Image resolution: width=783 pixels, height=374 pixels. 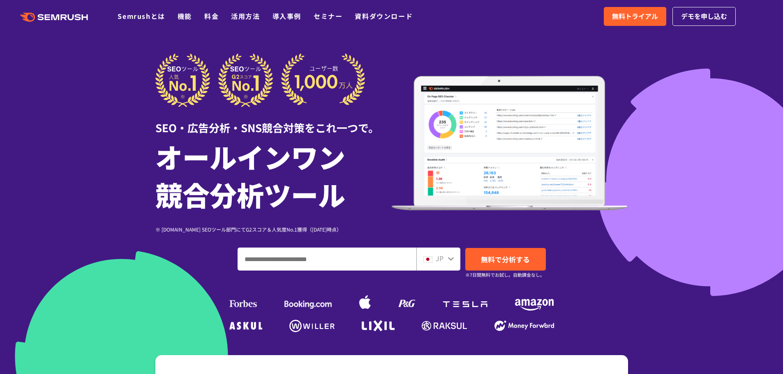 What do you see at coordinates (704, 16) in the screenshot?
I see `a: デモを申し込む` at bounding box center [704, 16].